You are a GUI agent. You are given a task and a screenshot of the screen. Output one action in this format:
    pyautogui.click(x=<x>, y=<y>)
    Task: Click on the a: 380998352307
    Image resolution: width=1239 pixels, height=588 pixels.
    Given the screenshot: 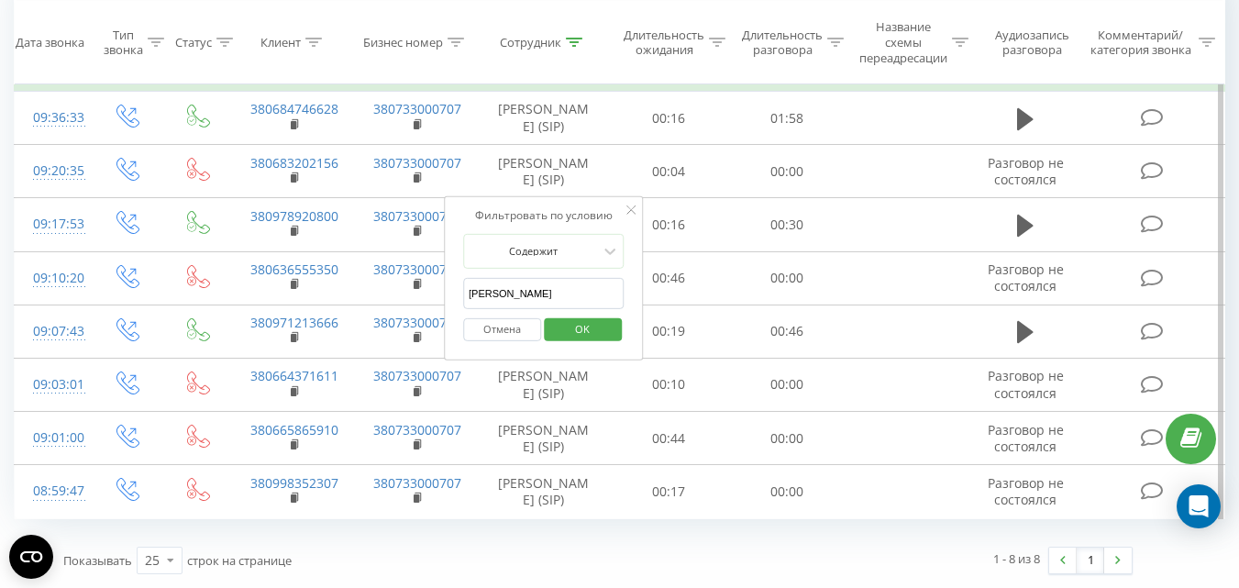 What is the action you would take?
    pyautogui.click(x=294, y=482)
    